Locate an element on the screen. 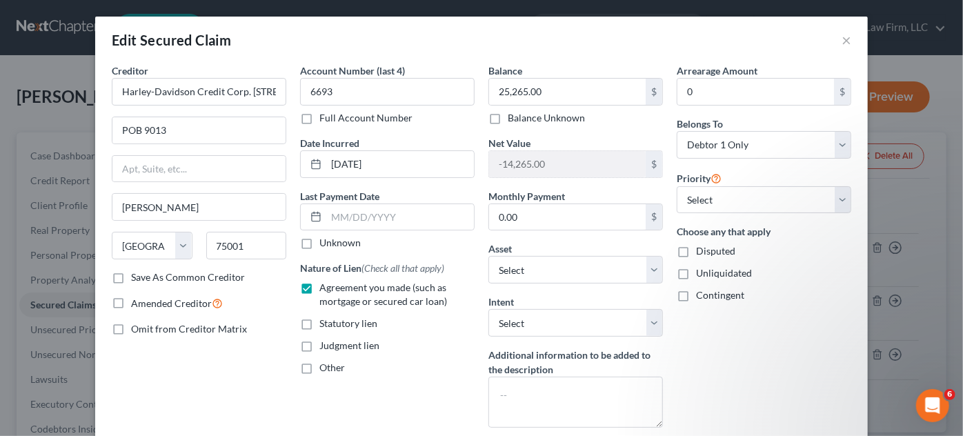  label: Full Account Number is located at coordinates (366, 118).